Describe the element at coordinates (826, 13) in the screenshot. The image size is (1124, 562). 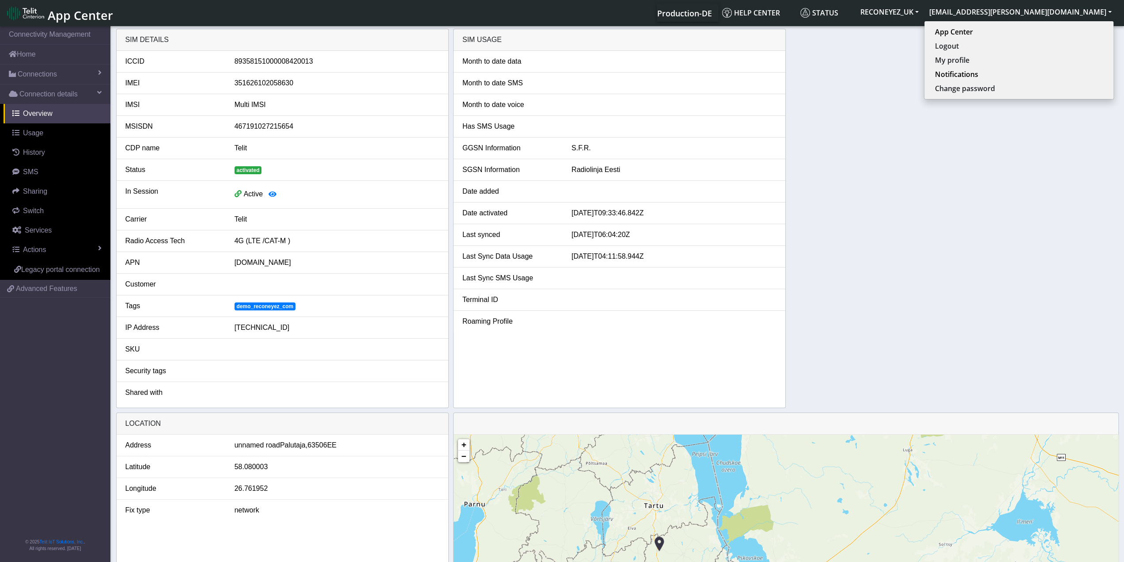
I see `a: Status` at that location.